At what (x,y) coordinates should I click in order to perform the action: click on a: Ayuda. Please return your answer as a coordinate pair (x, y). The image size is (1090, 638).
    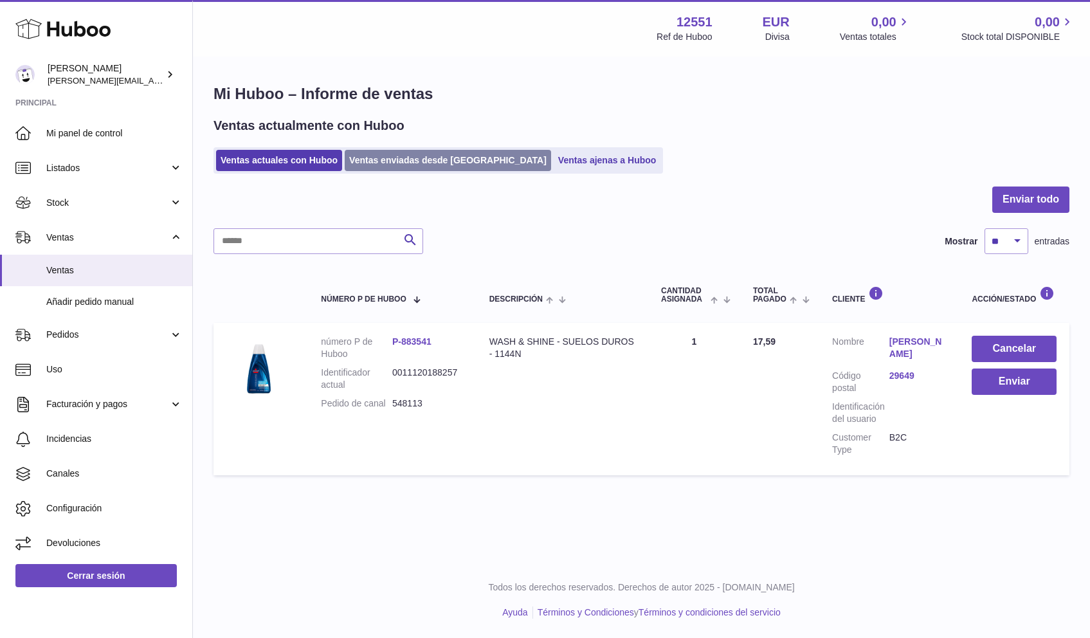
    Looking at the image, I should click on (515, 612).